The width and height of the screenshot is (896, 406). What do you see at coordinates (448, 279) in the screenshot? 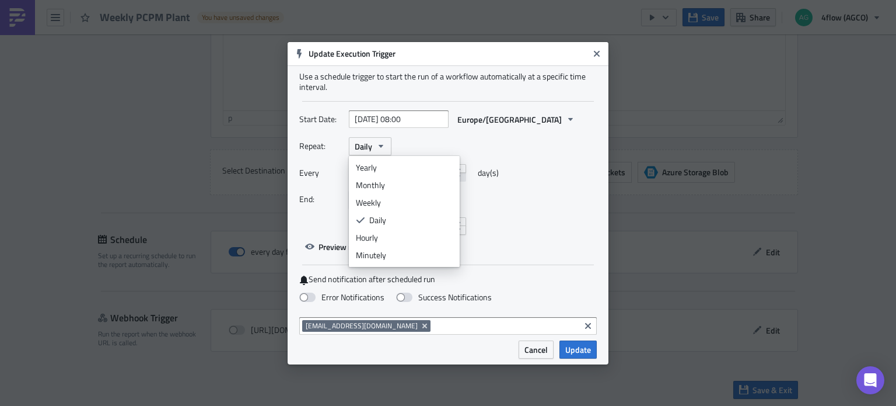
I see `label: Send notification after scheduled run` at bounding box center [448, 279].